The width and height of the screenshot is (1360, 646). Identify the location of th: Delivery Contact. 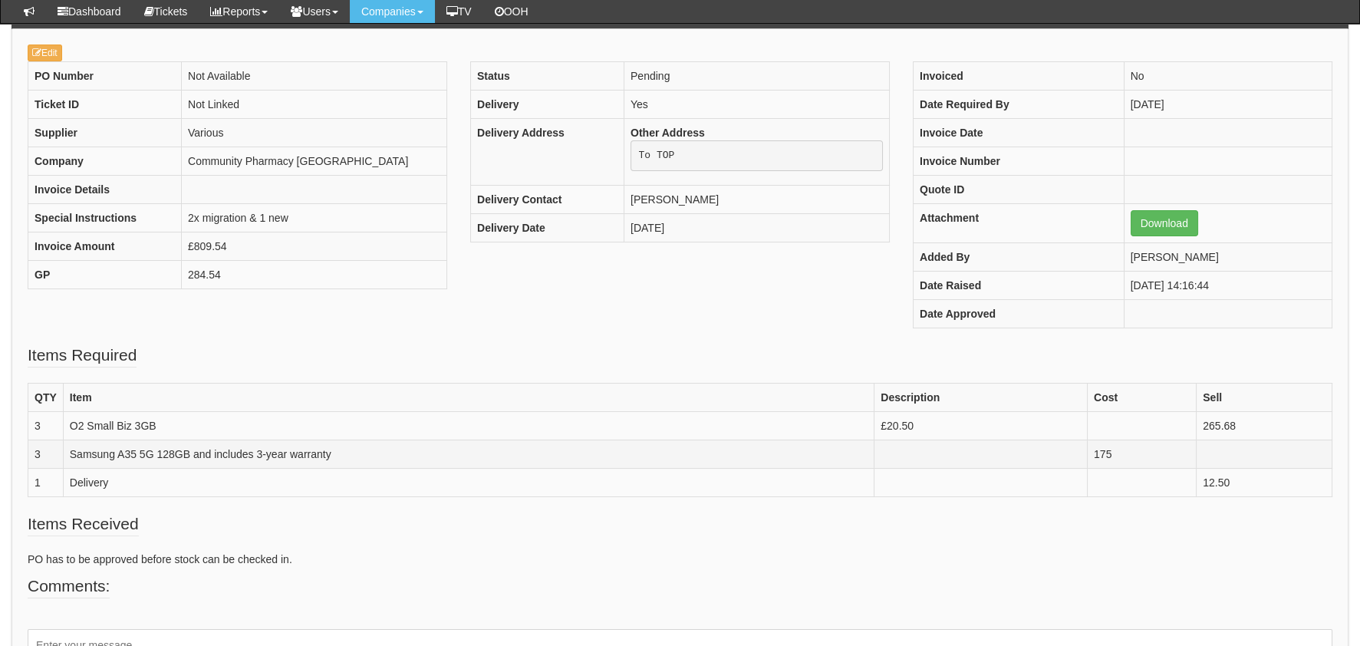
(547, 199).